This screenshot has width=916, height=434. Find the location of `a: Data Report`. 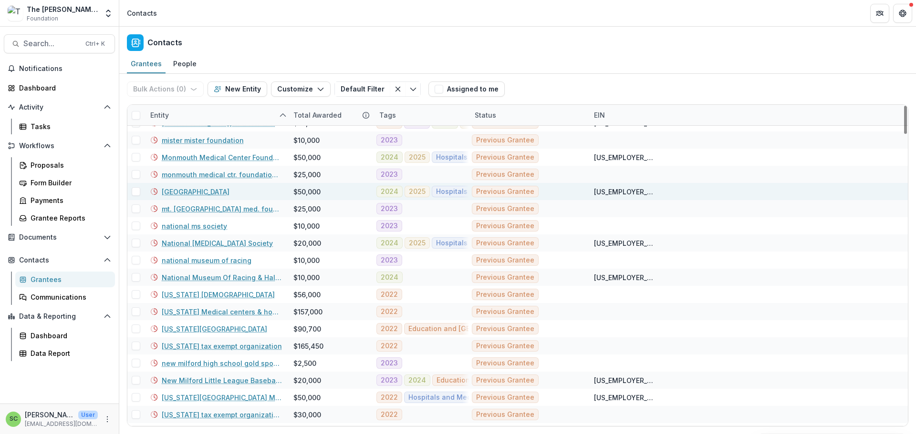

a: Data Report is located at coordinates (65, 353).